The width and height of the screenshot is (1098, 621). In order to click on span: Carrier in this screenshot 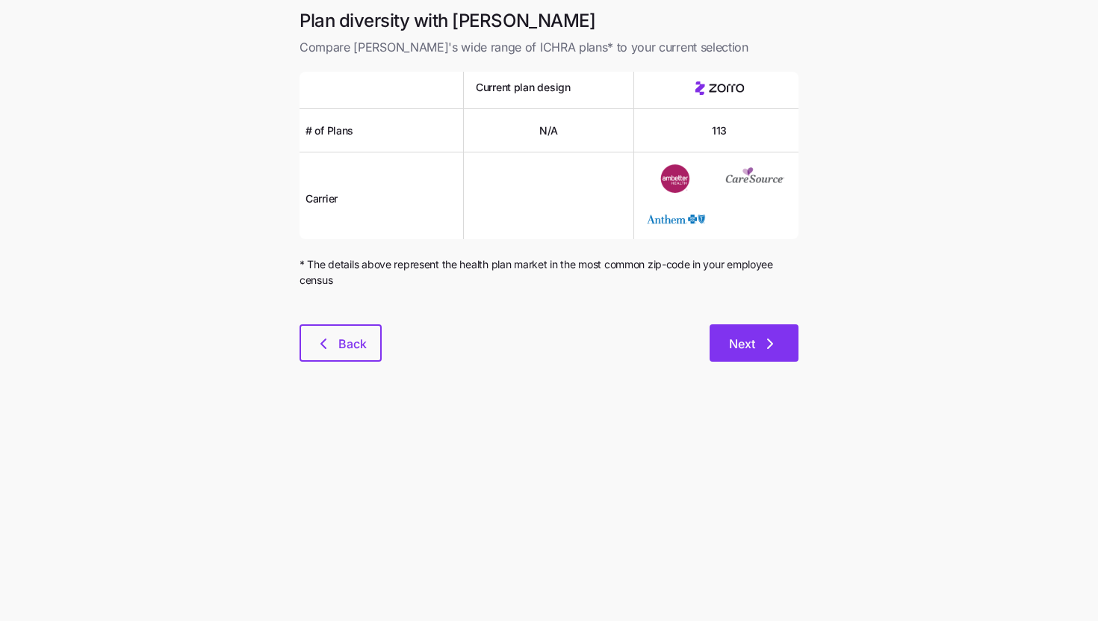, I will do `click(321, 199)`.